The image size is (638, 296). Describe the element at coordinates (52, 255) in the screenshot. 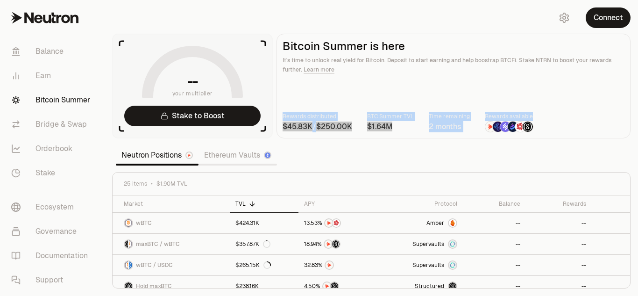

I see `a: Documentation` at that location.